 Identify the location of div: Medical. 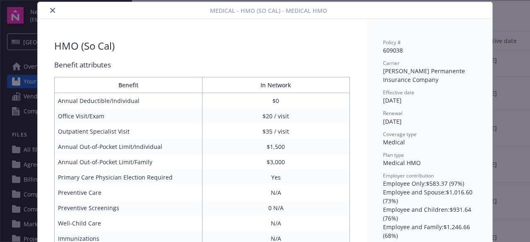
(430, 142).